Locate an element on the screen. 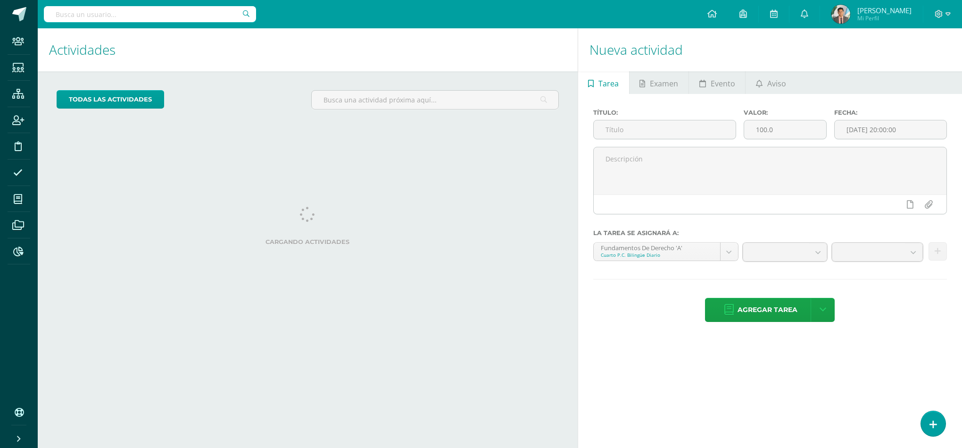 Image resolution: width=962 pixels, height=448 pixels. input: Puntos máximos is located at coordinates (785, 129).